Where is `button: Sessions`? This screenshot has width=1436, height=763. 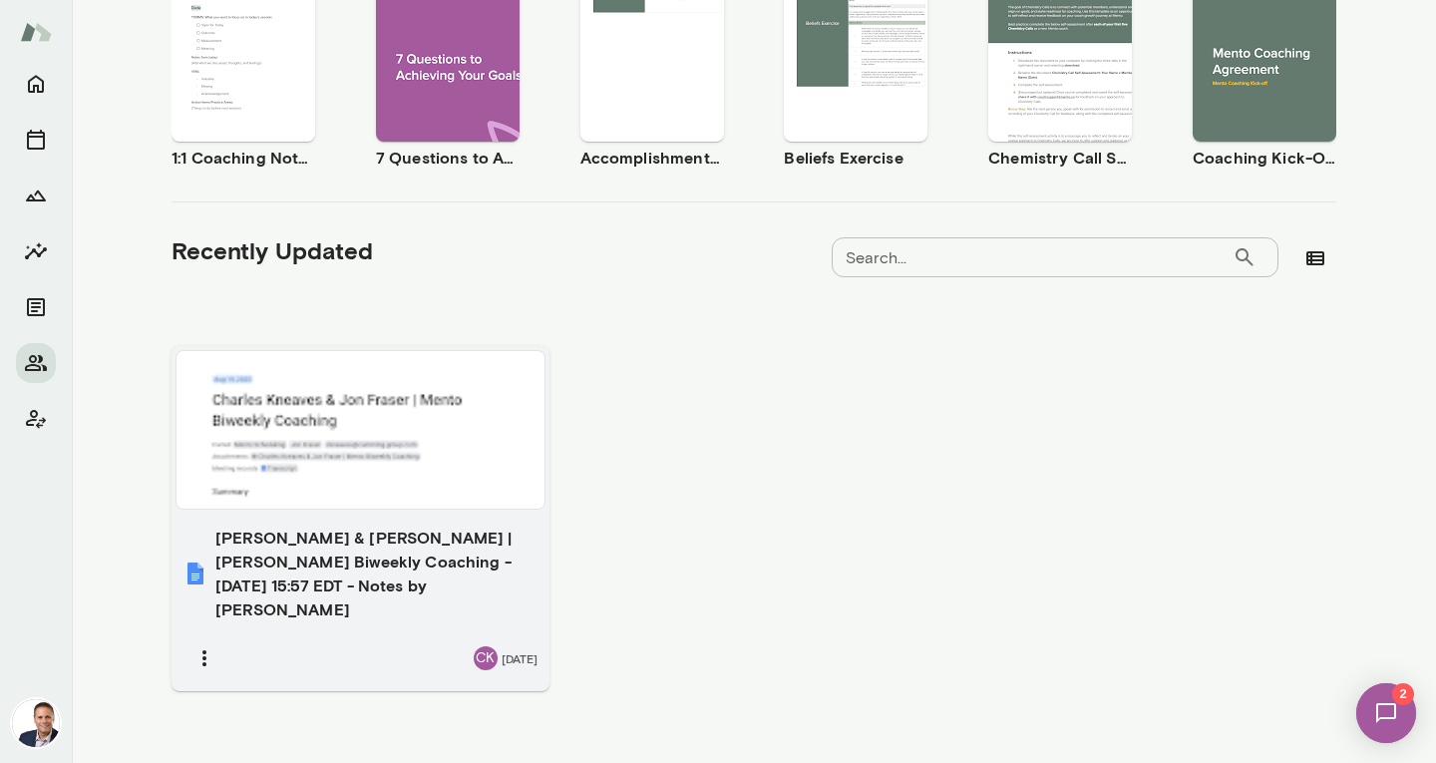 button: Sessions is located at coordinates (36, 140).